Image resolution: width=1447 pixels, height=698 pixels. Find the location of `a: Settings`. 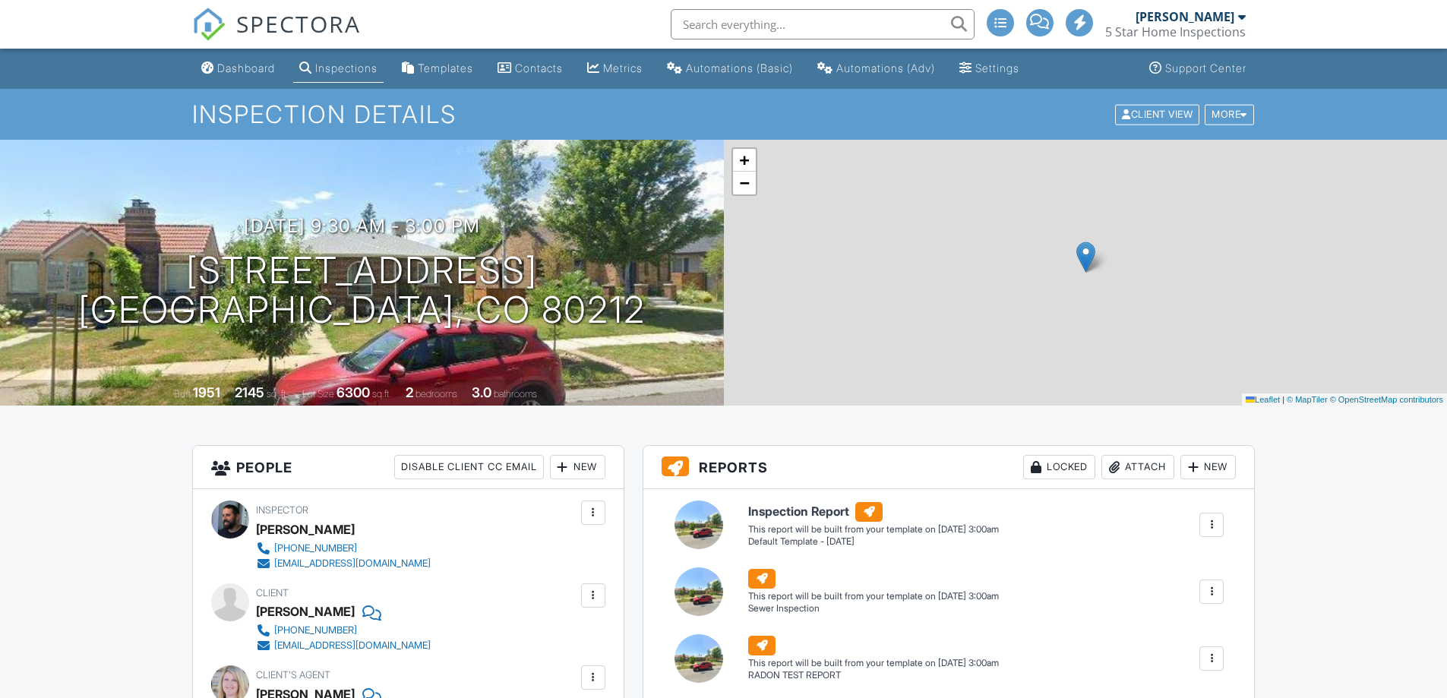

a: Settings is located at coordinates (989, 68).